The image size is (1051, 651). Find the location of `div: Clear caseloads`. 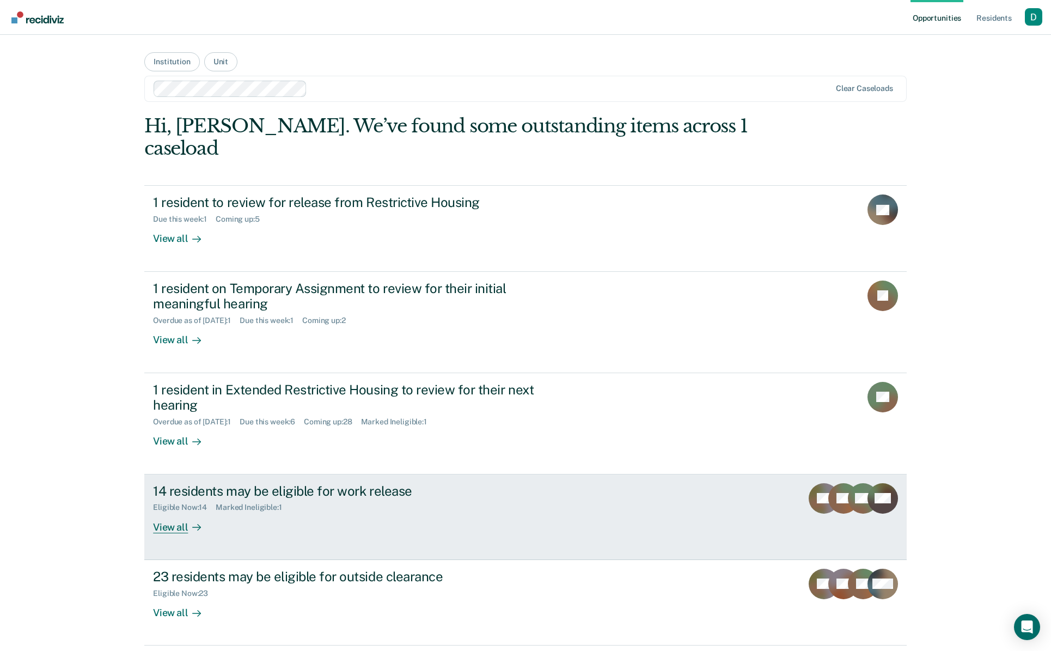

div: Clear caseloads is located at coordinates (864, 88).